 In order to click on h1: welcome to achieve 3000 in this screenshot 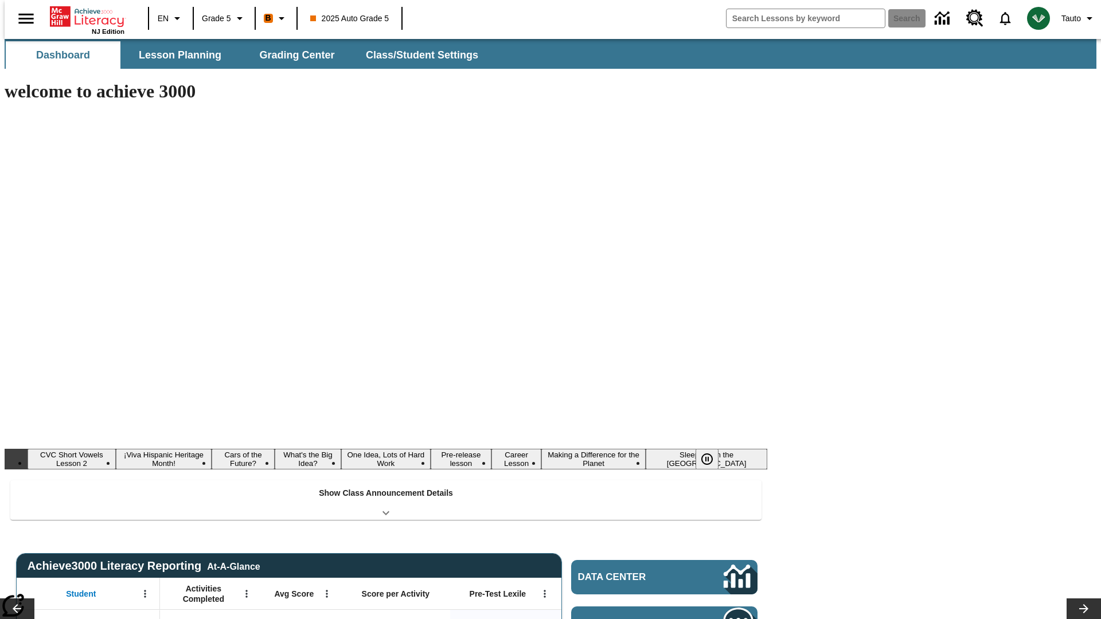, I will do `click(386, 91)`.